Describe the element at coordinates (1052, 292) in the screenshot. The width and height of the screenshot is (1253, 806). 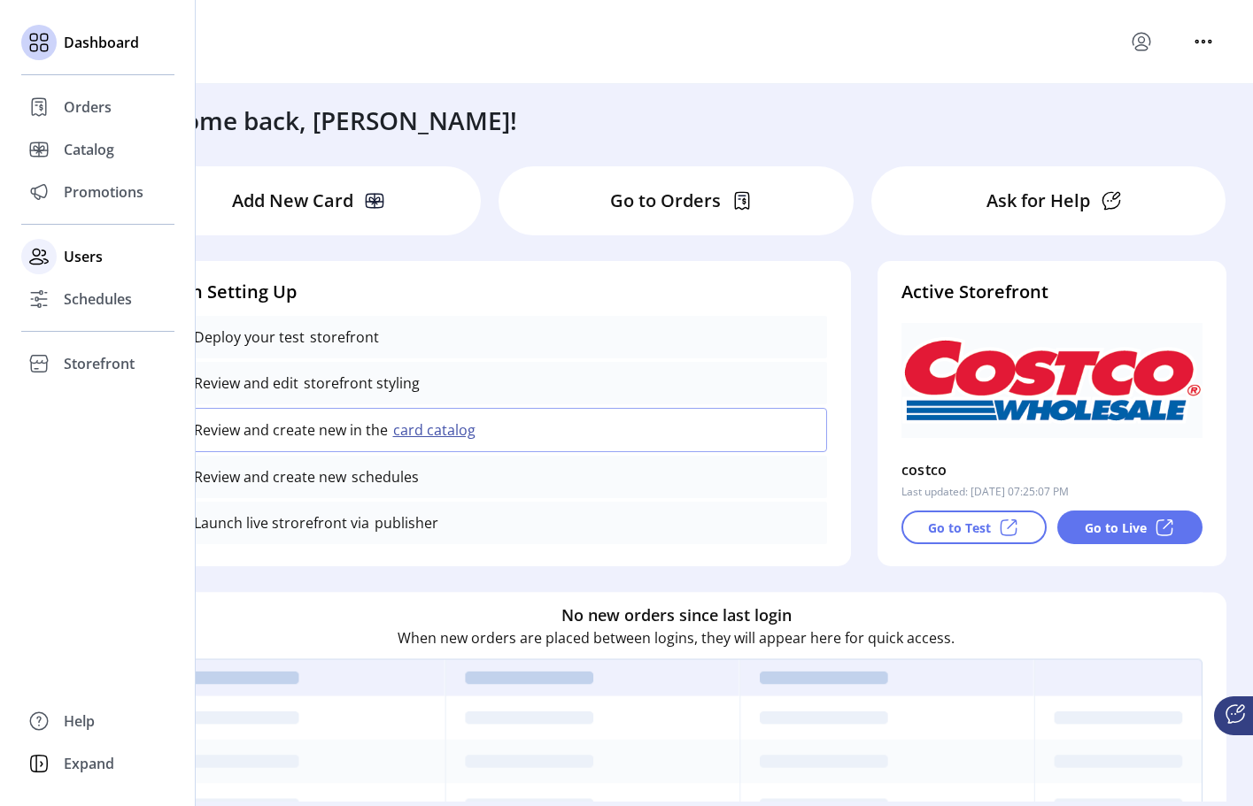
I see `h4: Active Storefront` at that location.